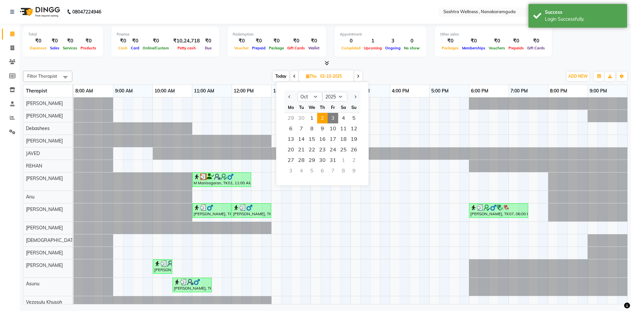 The image size is (631, 311). What do you see at coordinates (598, 91) in the screenshot?
I see `a: 9:00 PM` at bounding box center [598, 91].